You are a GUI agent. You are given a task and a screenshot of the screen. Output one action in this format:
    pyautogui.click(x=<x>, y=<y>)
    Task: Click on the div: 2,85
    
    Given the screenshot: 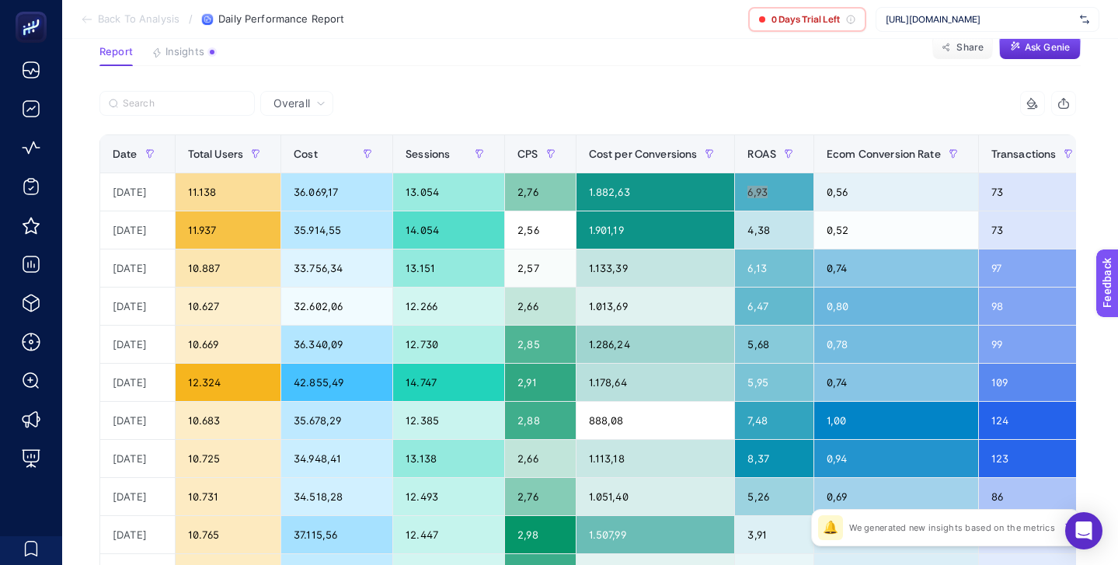 What is the action you would take?
    pyautogui.click(x=540, y=344)
    